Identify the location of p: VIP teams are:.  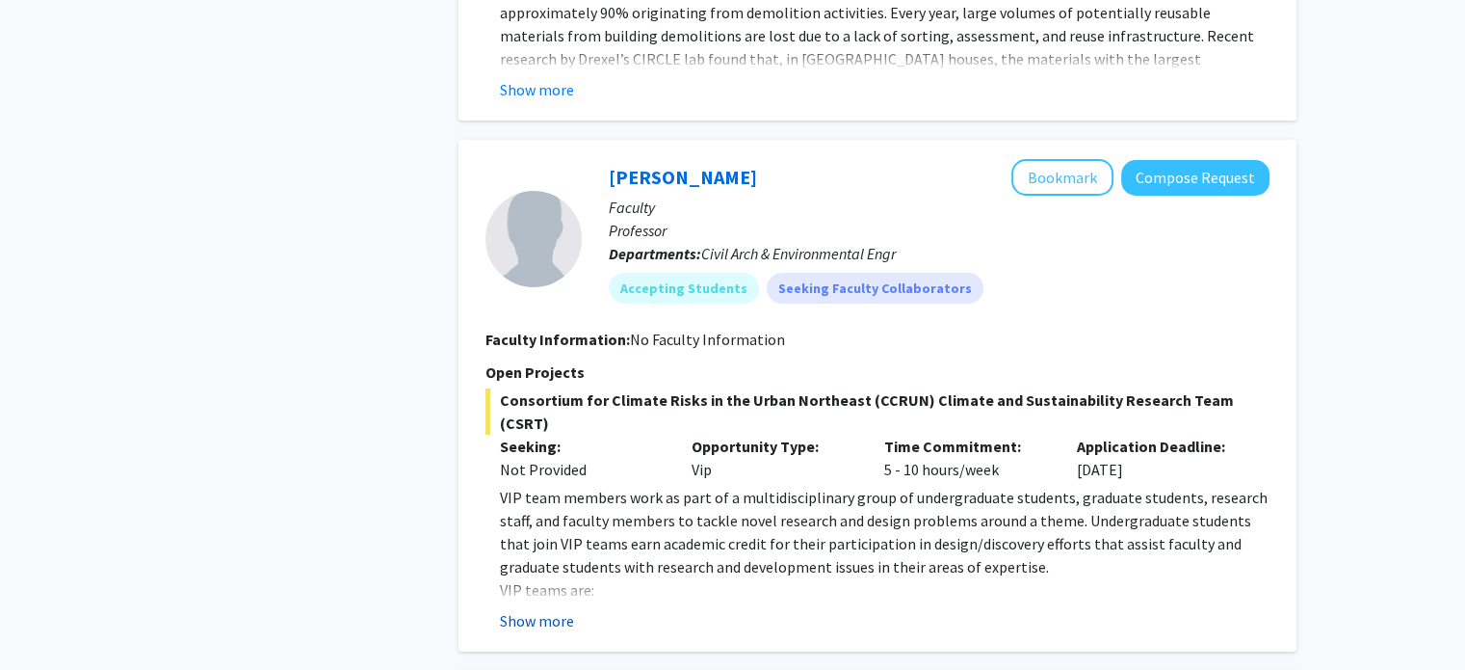
(884, 590).